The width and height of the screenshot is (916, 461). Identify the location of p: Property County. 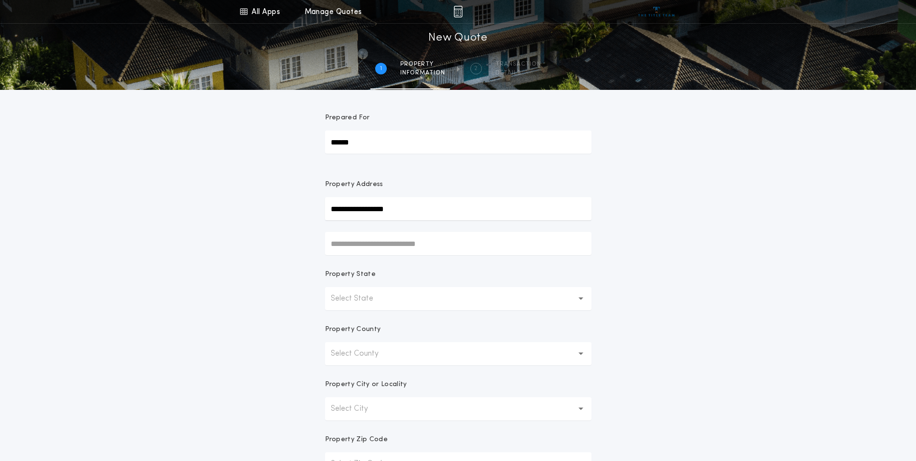
(353, 329).